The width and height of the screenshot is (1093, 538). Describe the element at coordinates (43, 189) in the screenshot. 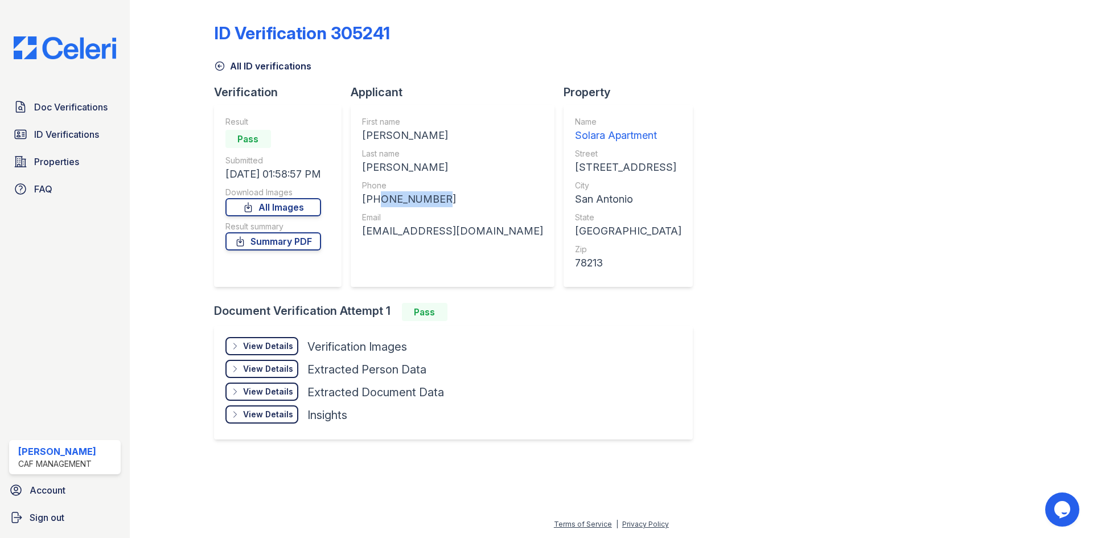

I see `span: FAQ` at that location.